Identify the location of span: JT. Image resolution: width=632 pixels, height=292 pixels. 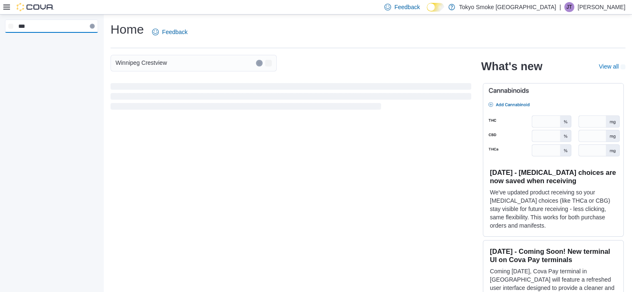
(568, 7).